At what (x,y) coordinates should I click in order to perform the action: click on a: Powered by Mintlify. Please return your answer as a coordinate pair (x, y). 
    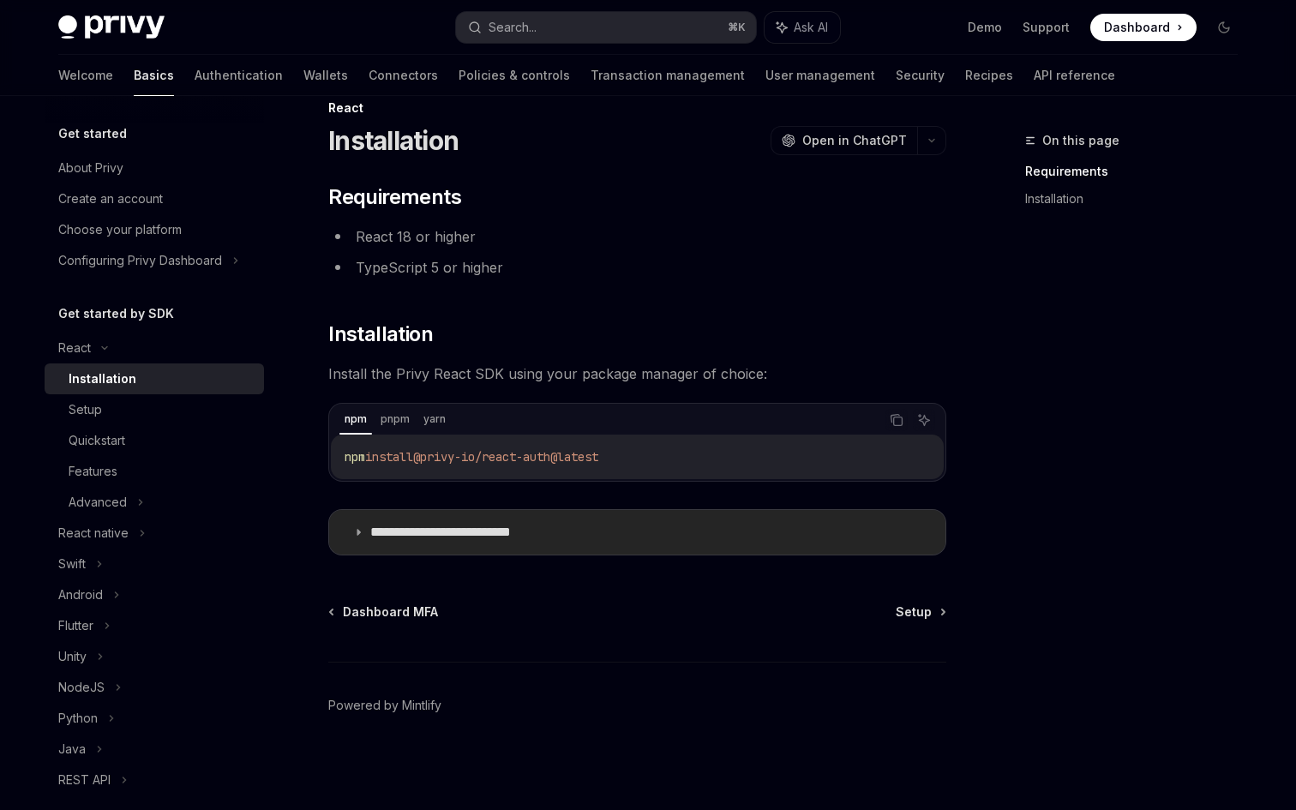
    Looking at the image, I should click on (385, 706).